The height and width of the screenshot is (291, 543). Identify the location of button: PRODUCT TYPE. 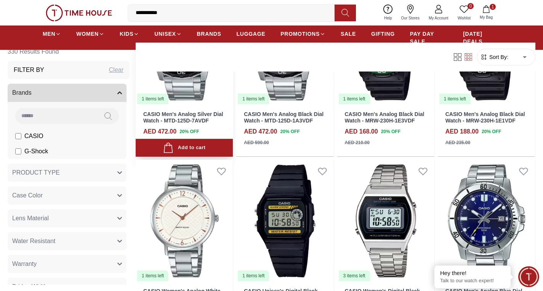
(67, 173).